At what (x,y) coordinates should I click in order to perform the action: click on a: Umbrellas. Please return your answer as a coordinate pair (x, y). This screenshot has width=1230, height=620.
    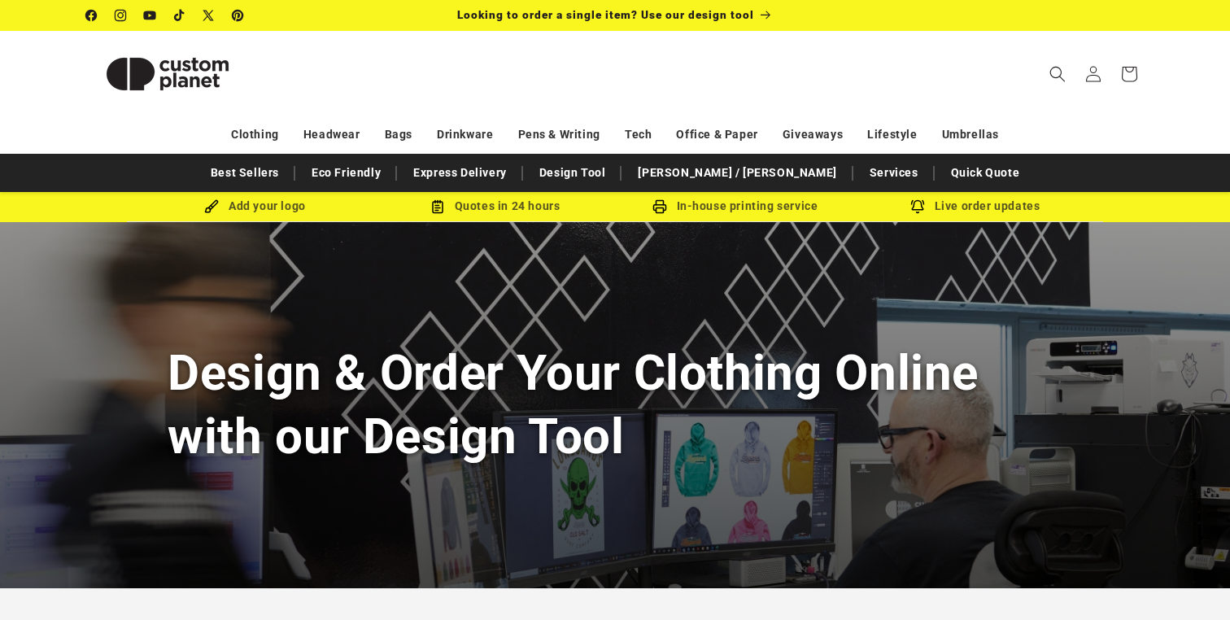
    Looking at the image, I should click on (970, 134).